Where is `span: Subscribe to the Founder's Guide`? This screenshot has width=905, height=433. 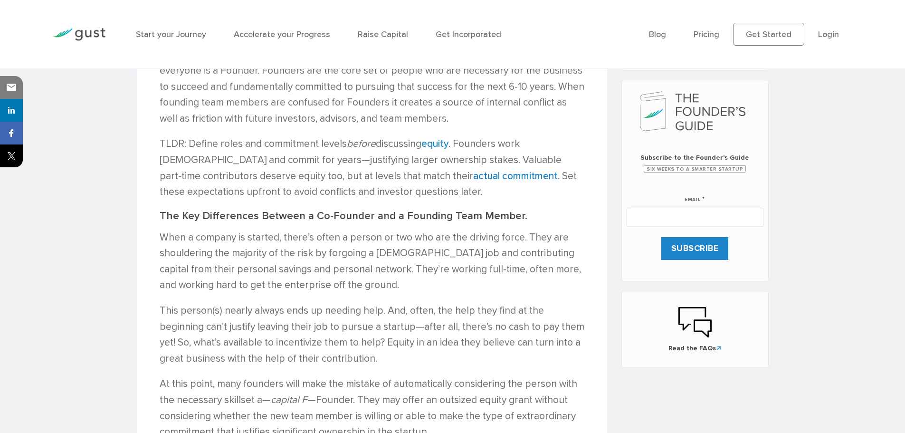
span: Subscribe to the Founder's Guide is located at coordinates (695, 158).